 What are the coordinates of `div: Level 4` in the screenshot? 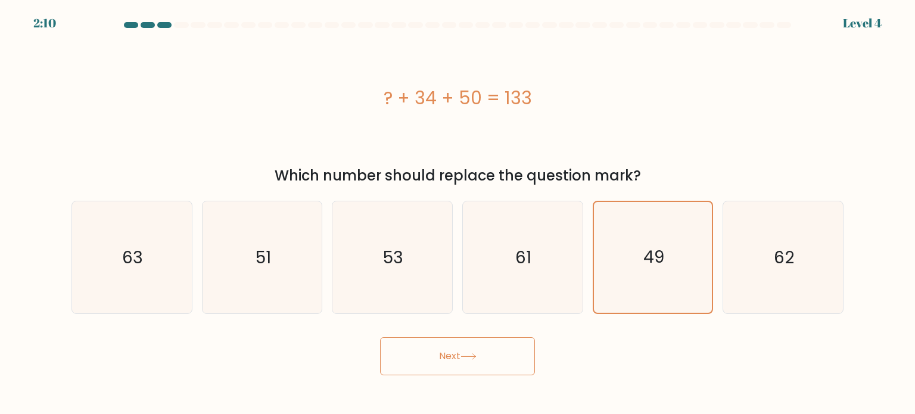 It's located at (862, 23).